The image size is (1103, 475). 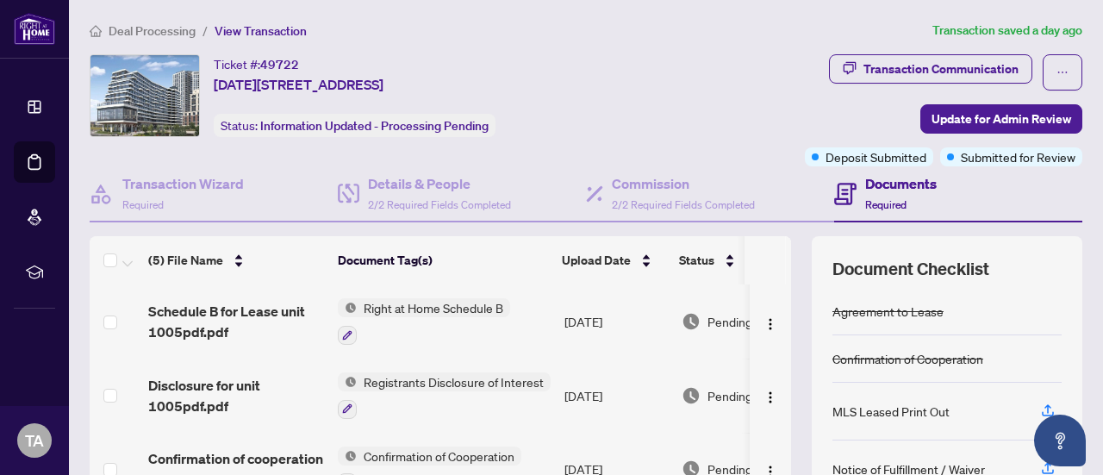 I want to click on span: Update for Admin Review, so click(x=1001, y=119).